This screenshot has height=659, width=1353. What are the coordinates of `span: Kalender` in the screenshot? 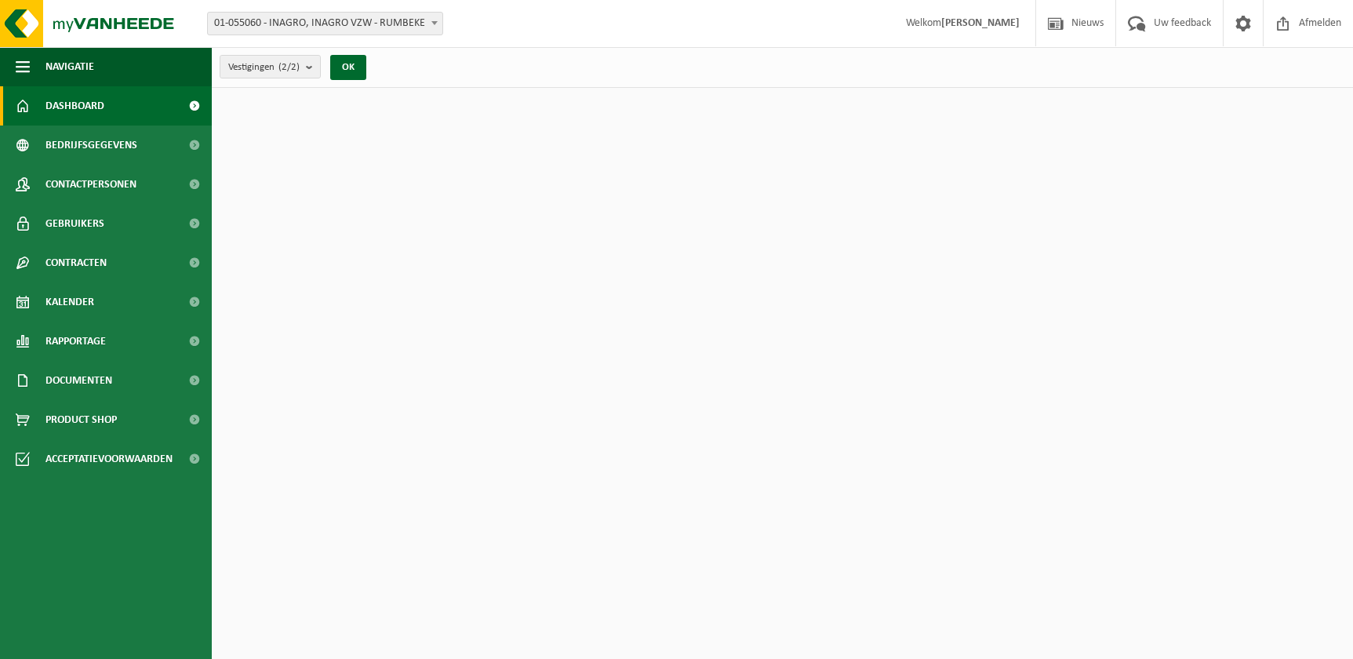 It's located at (70, 302).